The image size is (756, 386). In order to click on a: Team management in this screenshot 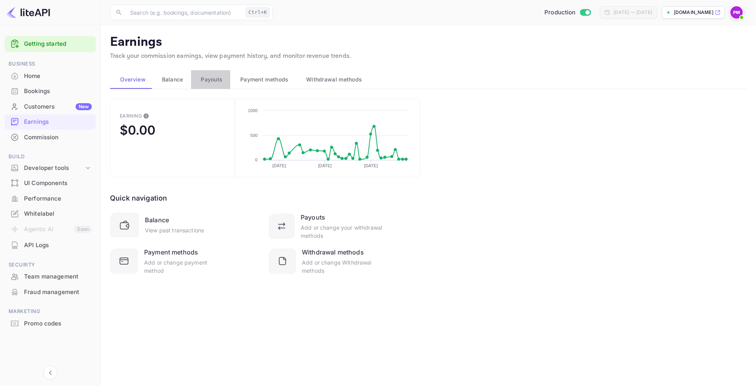, I will do `click(50, 276)`.